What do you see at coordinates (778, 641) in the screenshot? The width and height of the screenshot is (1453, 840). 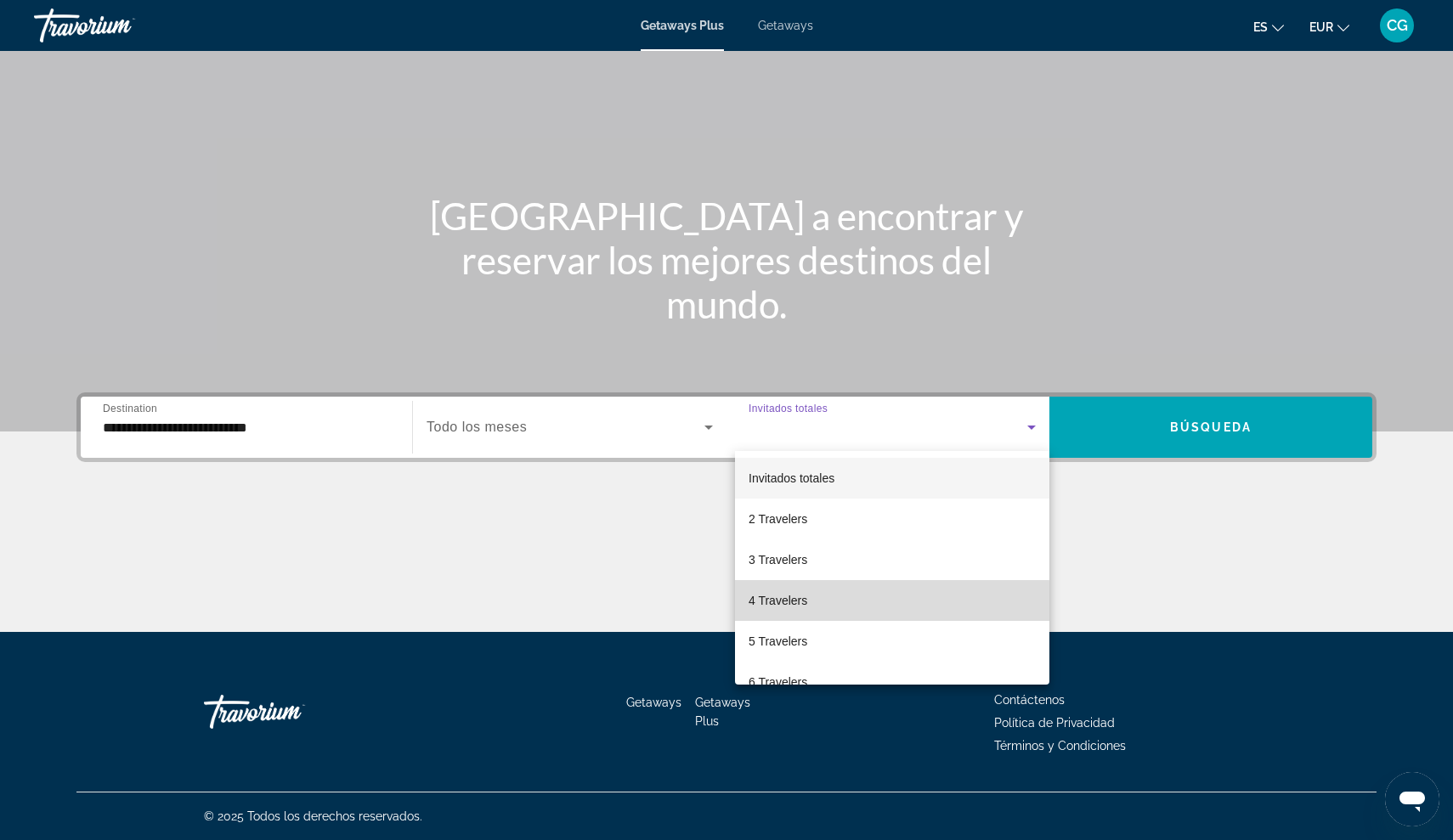 I see `span: 5 Travelers` at bounding box center [778, 641].